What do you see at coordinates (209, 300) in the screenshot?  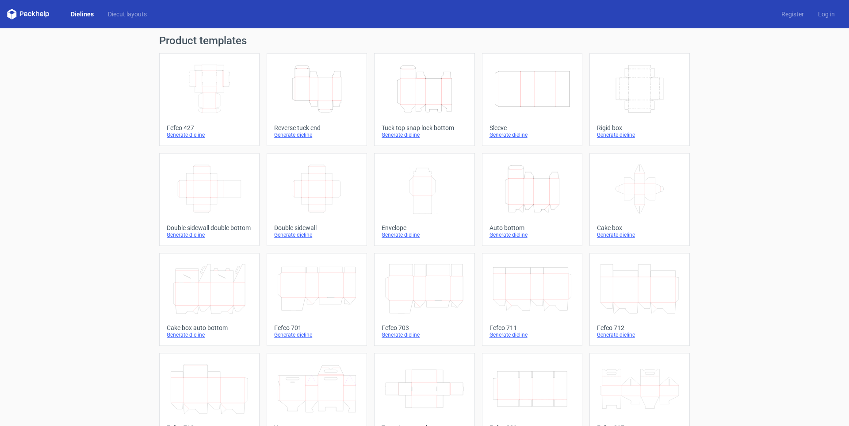 I see `a: Cake box auto bottomGenerate dieline` at bounding box center [209, 300].